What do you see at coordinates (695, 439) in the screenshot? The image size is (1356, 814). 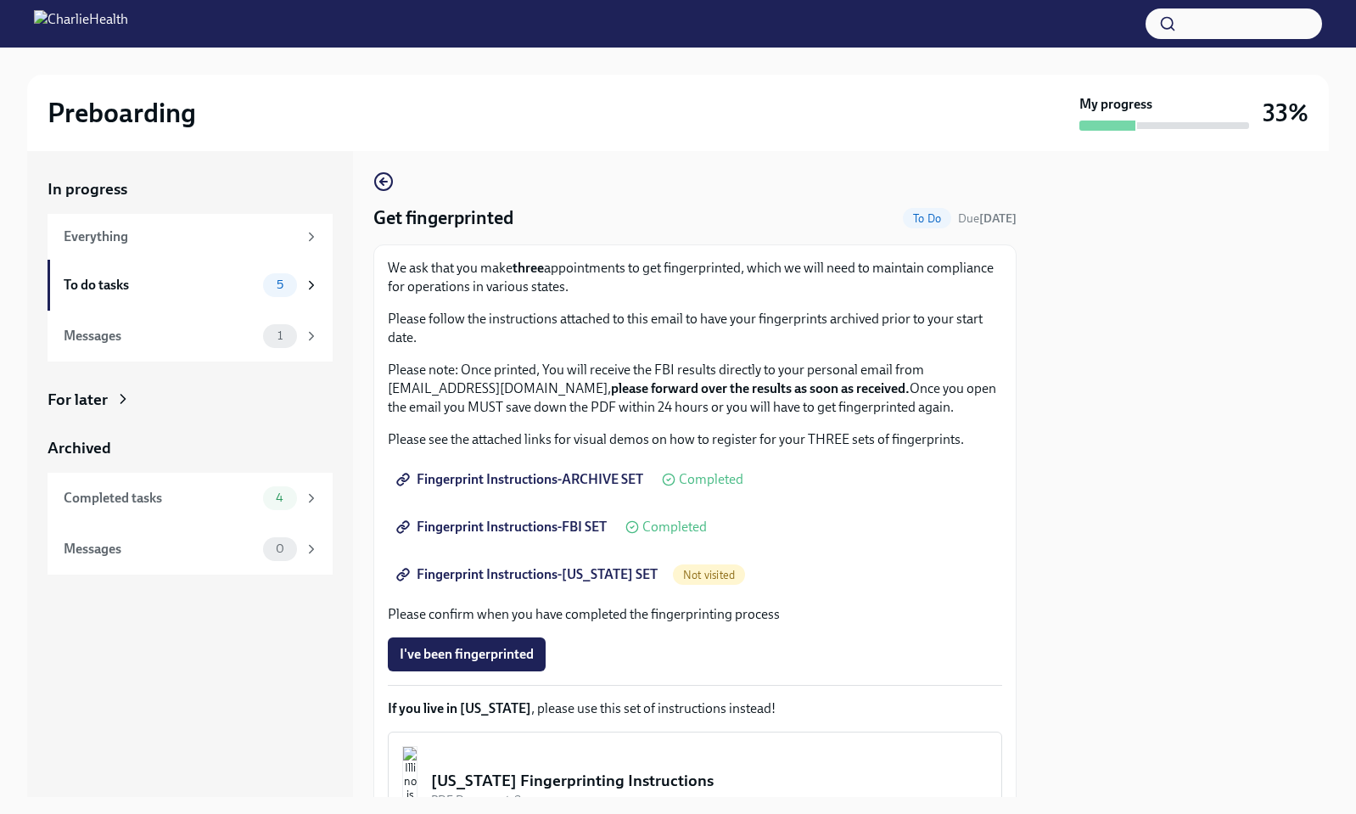 I see `p: Please see the attached links for visual demos on how to register for your THREE sets of fingerpr...` at bounding box center [695, 439].